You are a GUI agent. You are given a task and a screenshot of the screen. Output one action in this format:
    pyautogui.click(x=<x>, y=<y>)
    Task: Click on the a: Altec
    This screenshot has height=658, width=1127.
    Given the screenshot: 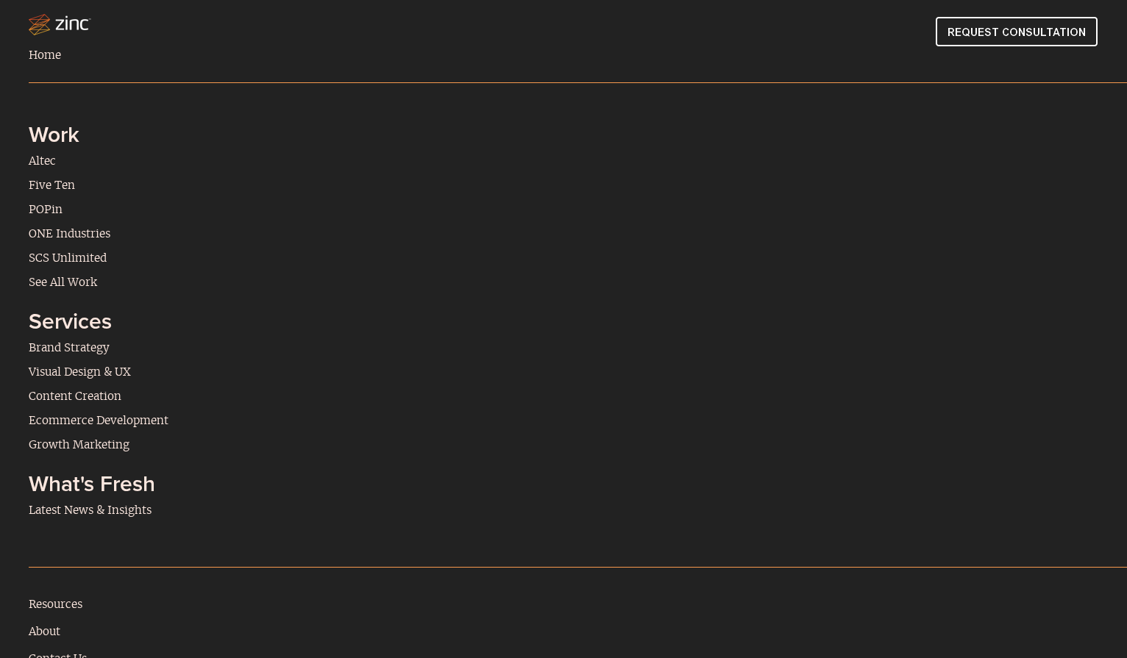 What is the action you would take?
    pyautogui.click(x=42, y=161)
    